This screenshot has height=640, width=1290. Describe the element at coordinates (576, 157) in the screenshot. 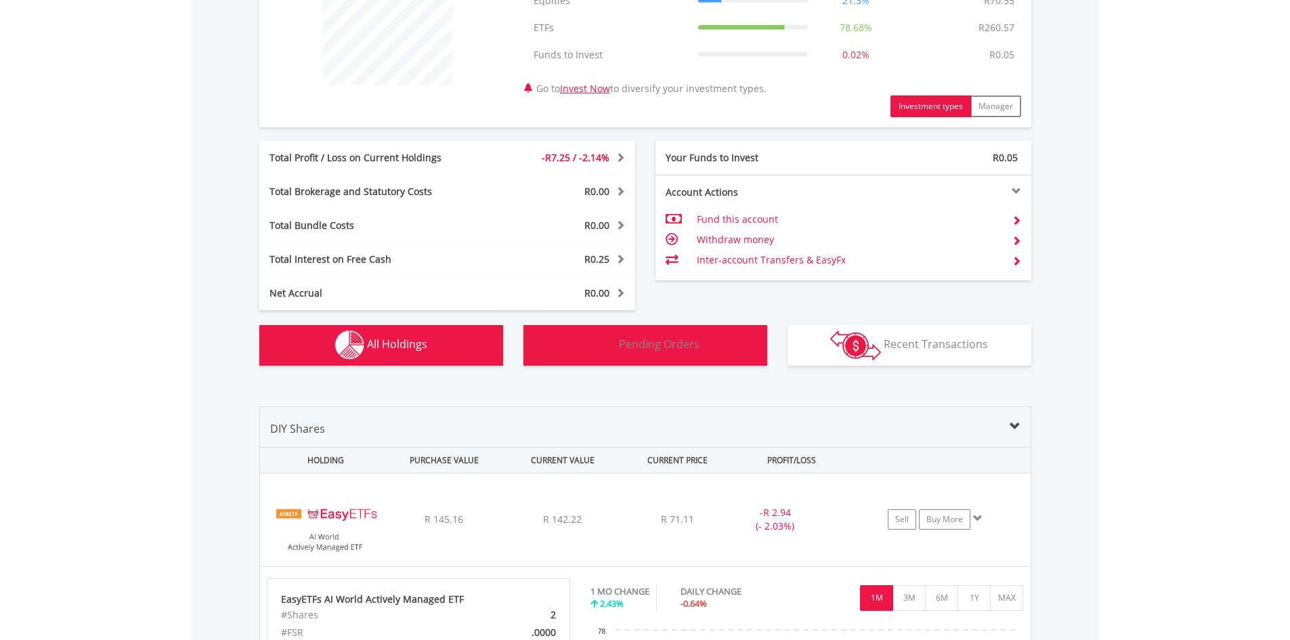

I see `span: -R7.25 / -2.14%` at that location.